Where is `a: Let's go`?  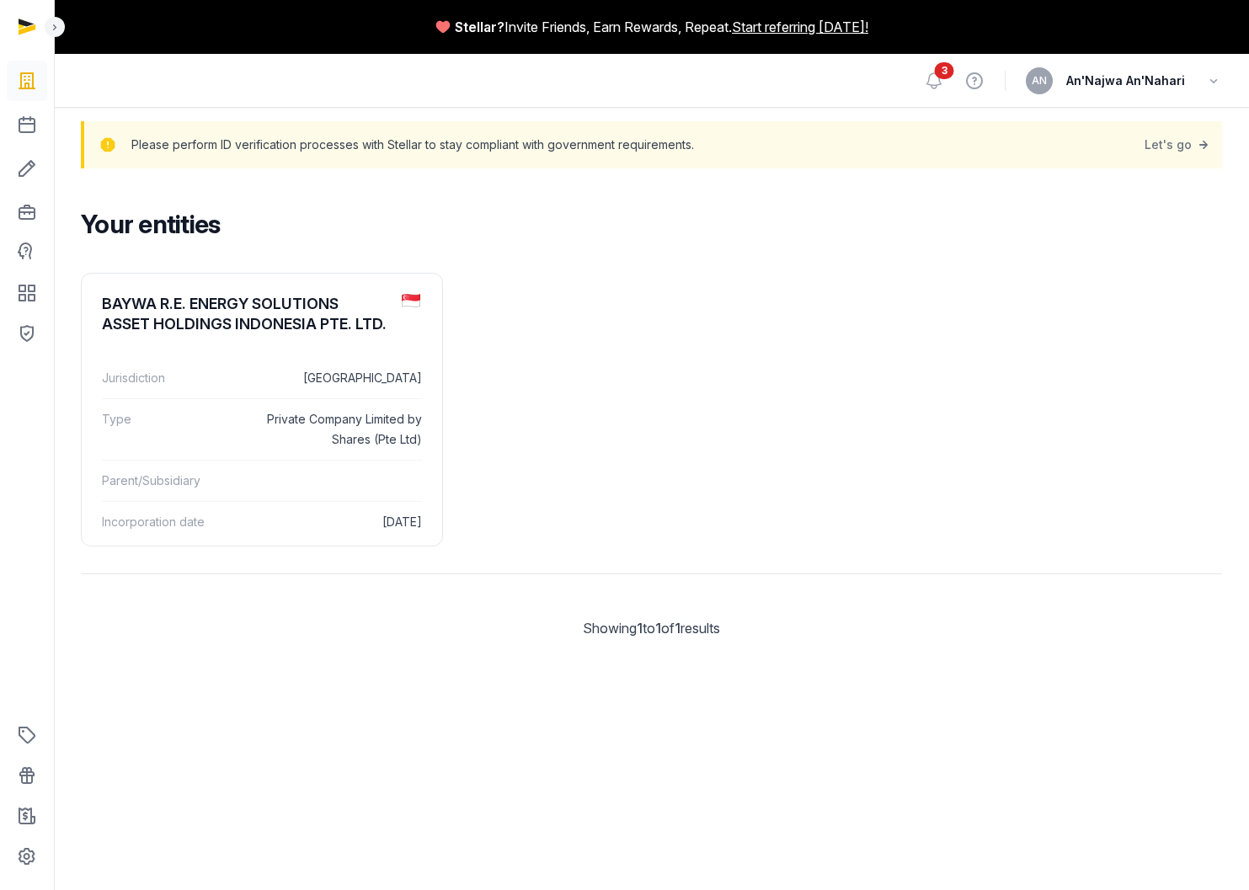 a: Let's go is located at coordinates (1178, 145).